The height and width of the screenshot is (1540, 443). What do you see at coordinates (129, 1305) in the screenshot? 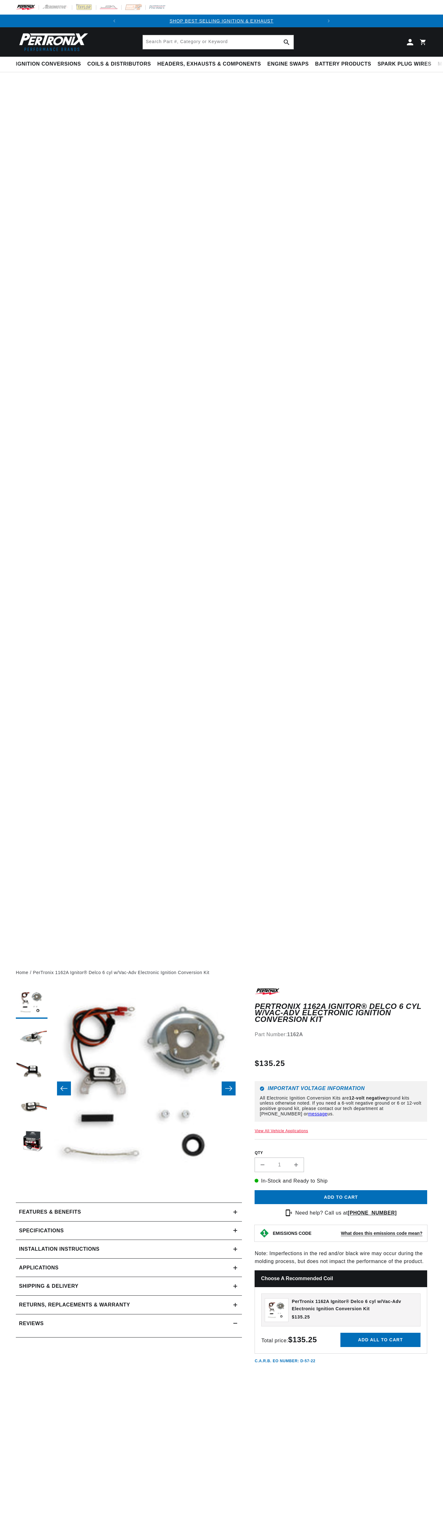
I see `summary: Returns, Replacements & Warranty` at bounding box center [129, 1305].